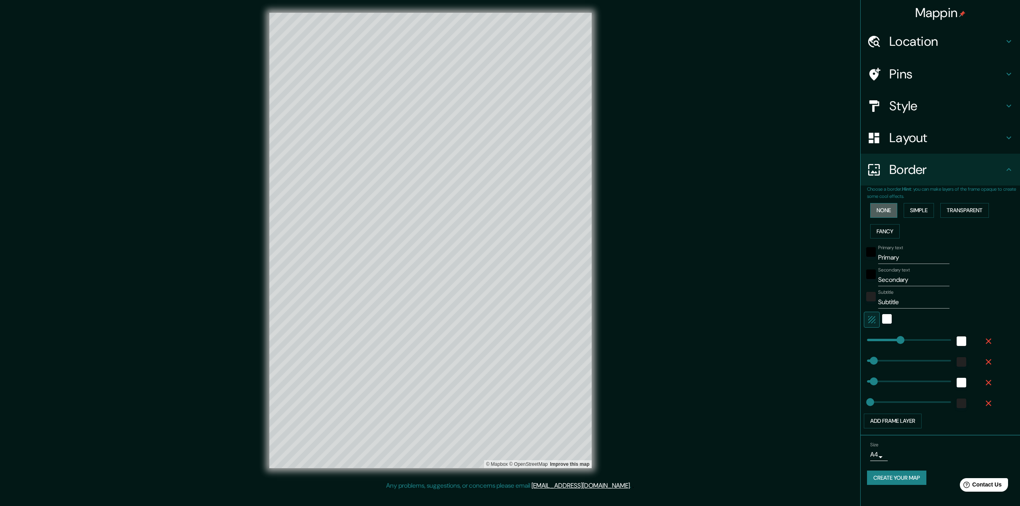 This screenshot has height=506, width=1020. What do you see at coordinates (884, 210) in the screenshot?
I see `button: None` at bounding box center [884, 210].